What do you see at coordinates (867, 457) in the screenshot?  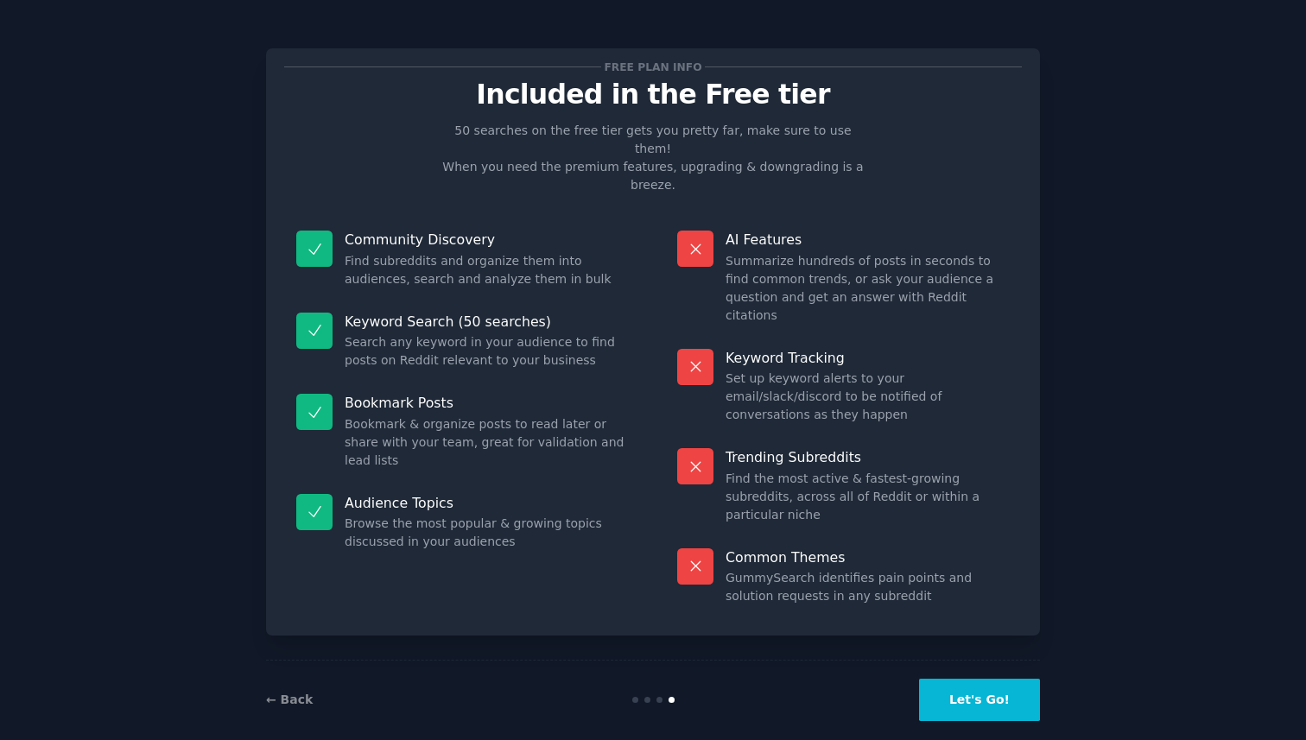 I see `p: Trending Subreddits` at bounding box center [867, 457].